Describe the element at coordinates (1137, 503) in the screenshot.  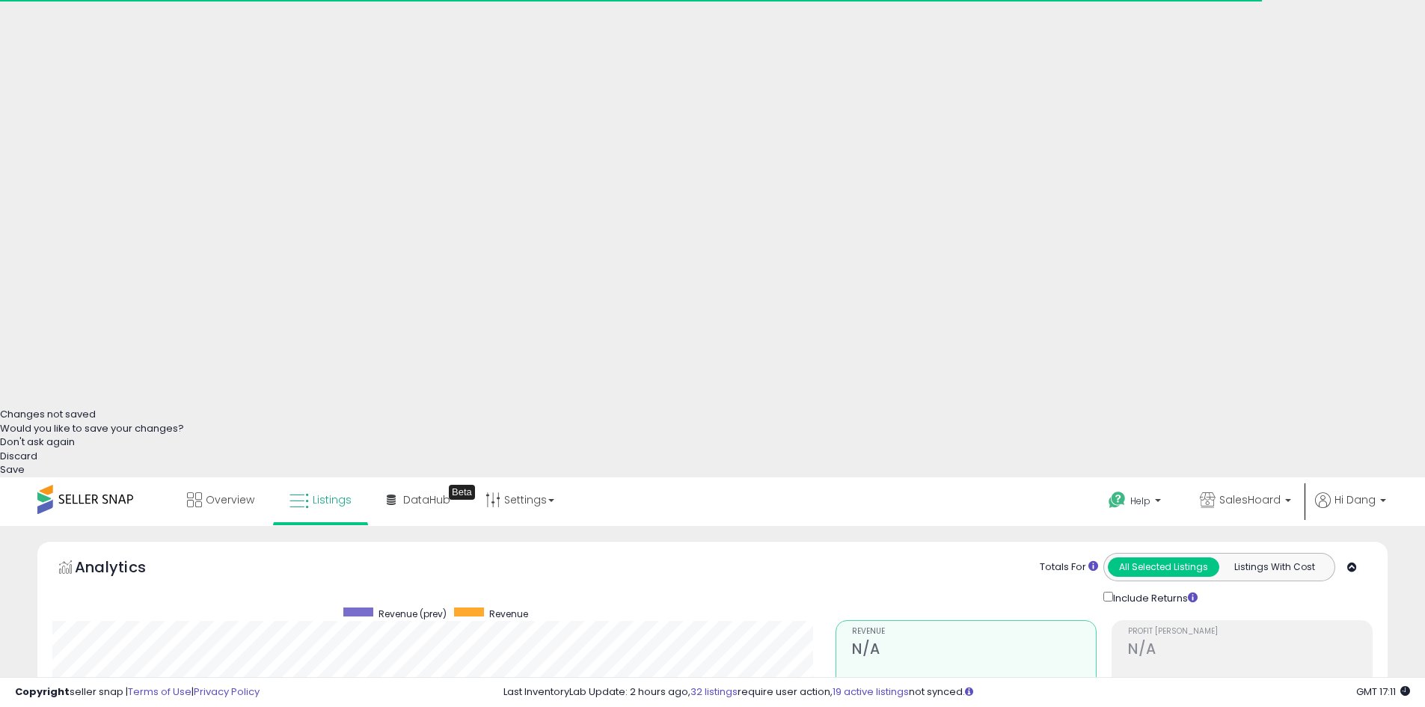
I see `a: Help` at that location.